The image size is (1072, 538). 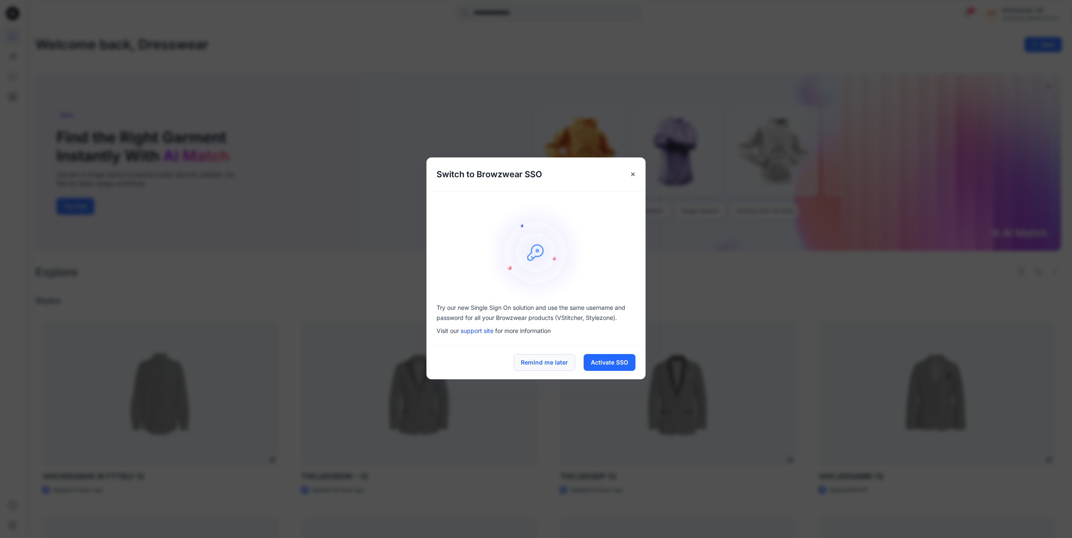 I want to click on img: onboarding-sz2.1ef2cb9c.svg, so click(x=536, y=252).